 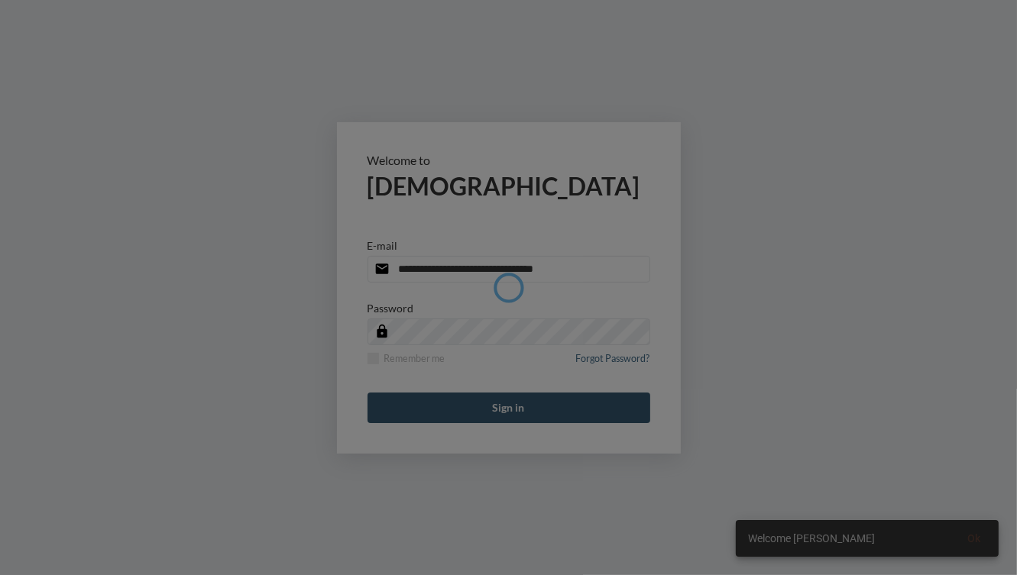 I want to click on label: Remember me, so click(x=406, y=358).